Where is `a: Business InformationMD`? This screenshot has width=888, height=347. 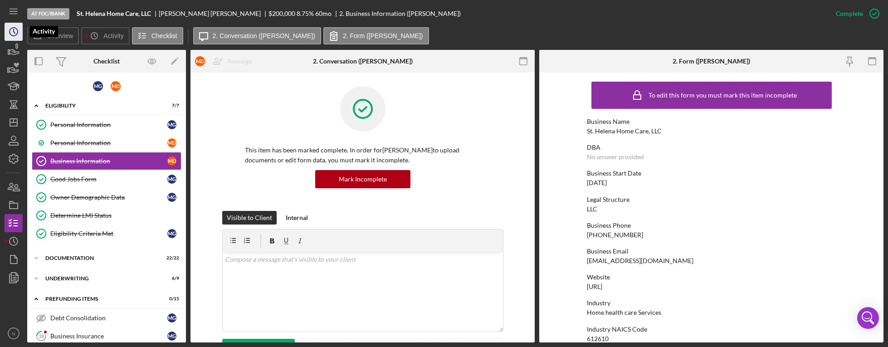 a: Business InformationMD is located at coordinates (107, 161).